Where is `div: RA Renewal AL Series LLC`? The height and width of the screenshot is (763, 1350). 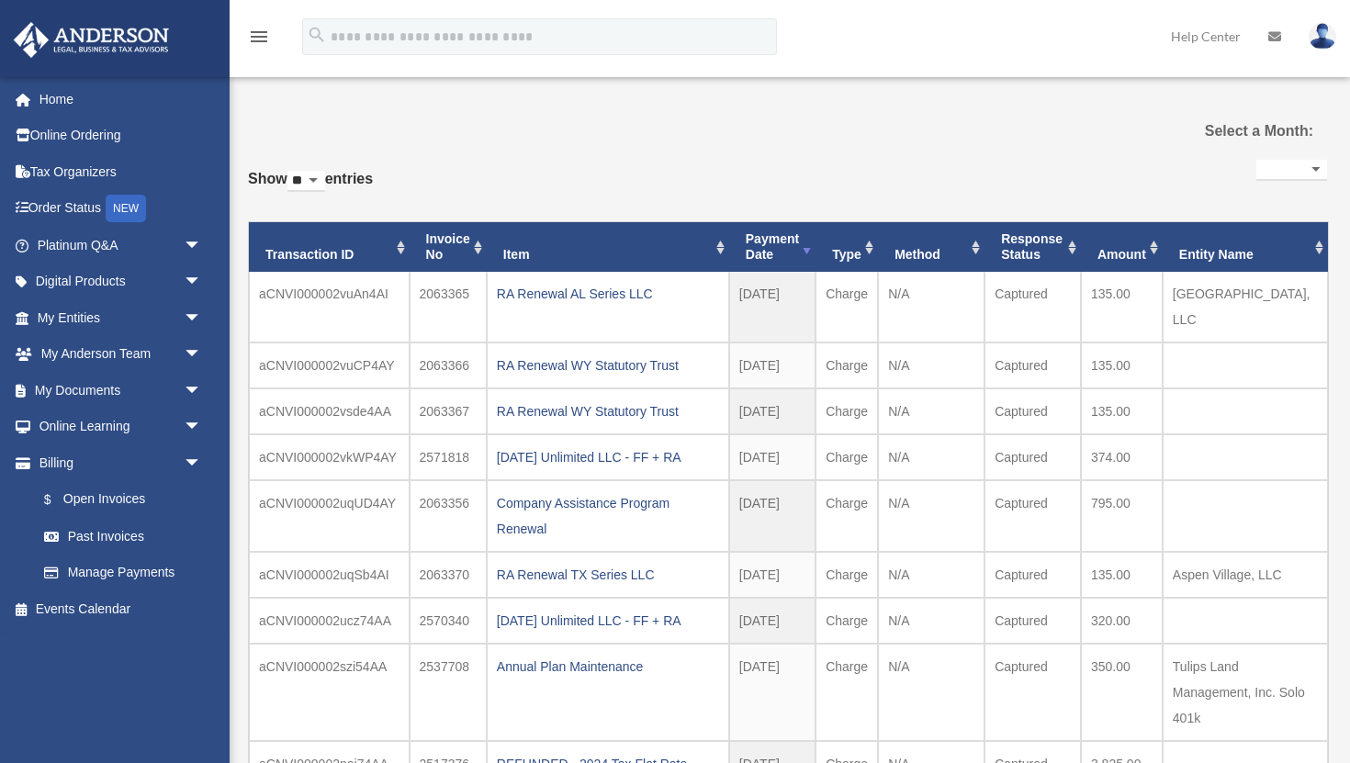
div: RA Renewal AL Series LLC is located at coordinates (608, 294).